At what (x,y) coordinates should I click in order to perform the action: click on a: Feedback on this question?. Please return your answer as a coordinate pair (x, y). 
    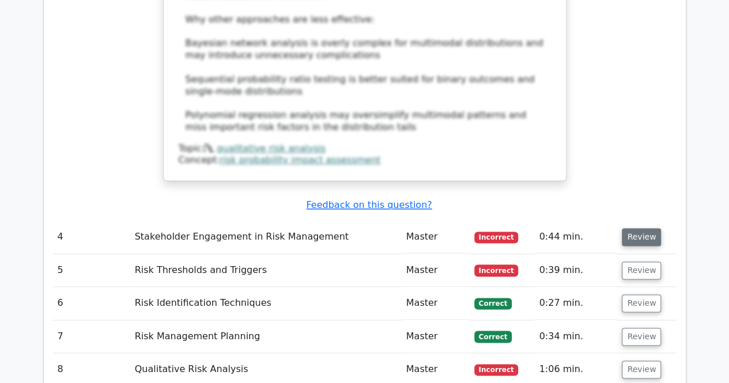
    Looking at the image, I should click on (369, 204).